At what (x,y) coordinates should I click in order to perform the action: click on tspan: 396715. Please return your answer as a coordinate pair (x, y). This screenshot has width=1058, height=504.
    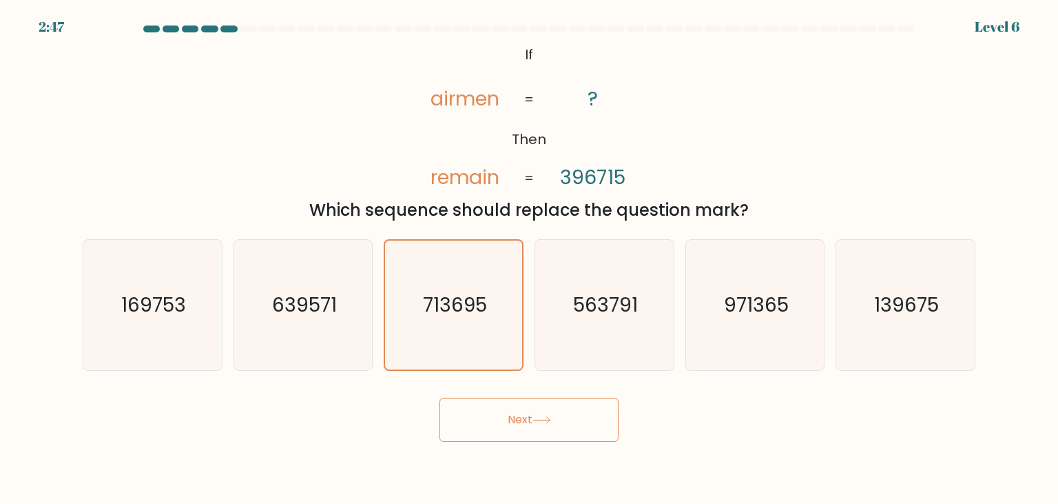
    Looking at the image, I should click on (592, 177).